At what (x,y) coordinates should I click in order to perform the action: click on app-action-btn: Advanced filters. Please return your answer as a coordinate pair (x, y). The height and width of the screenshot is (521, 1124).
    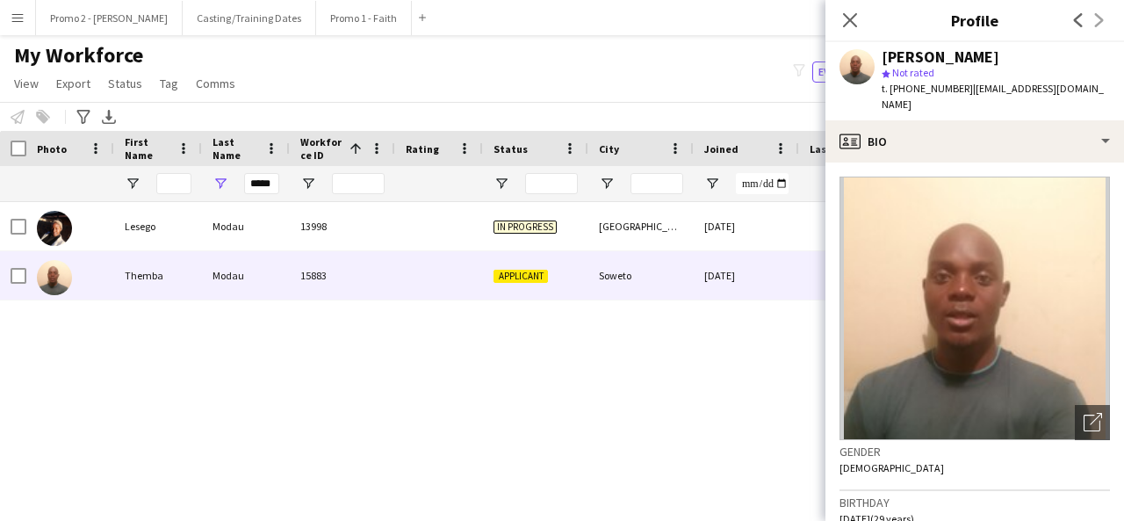
    Looking at the image, I should click on (83, 117).